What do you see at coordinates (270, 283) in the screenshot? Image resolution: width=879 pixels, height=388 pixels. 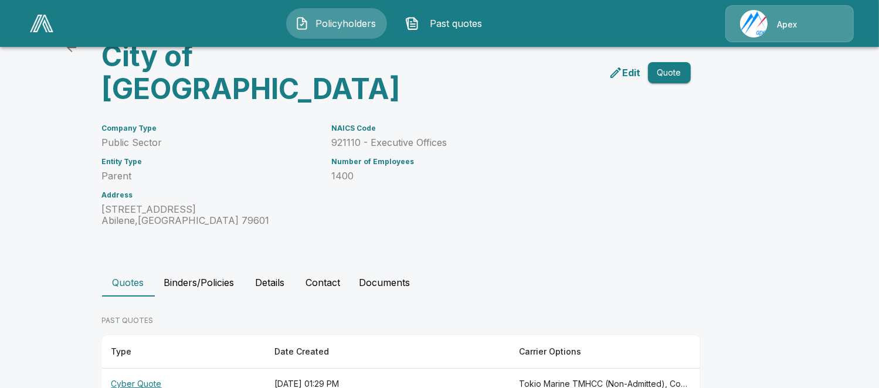 I see `button: Details` at bounding box center [270, 283].